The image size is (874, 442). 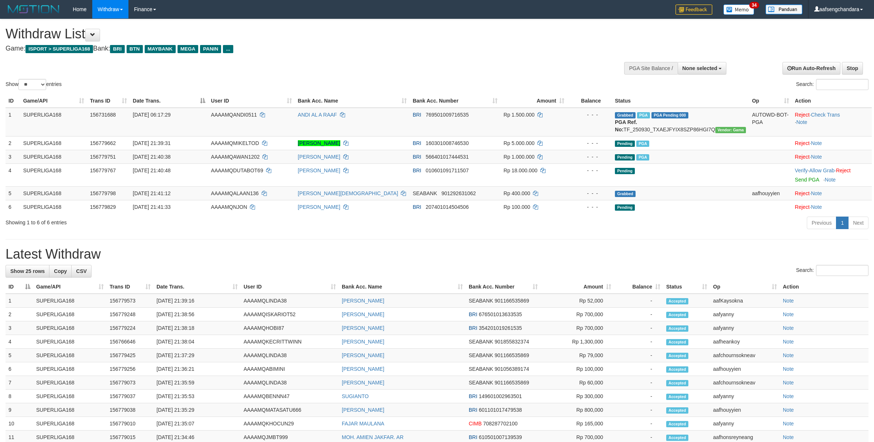 What do you see at coordinates (644, 115) in the screenshot?
I see `span: Marked by aafromsomean` at bounding box center [644, 115].